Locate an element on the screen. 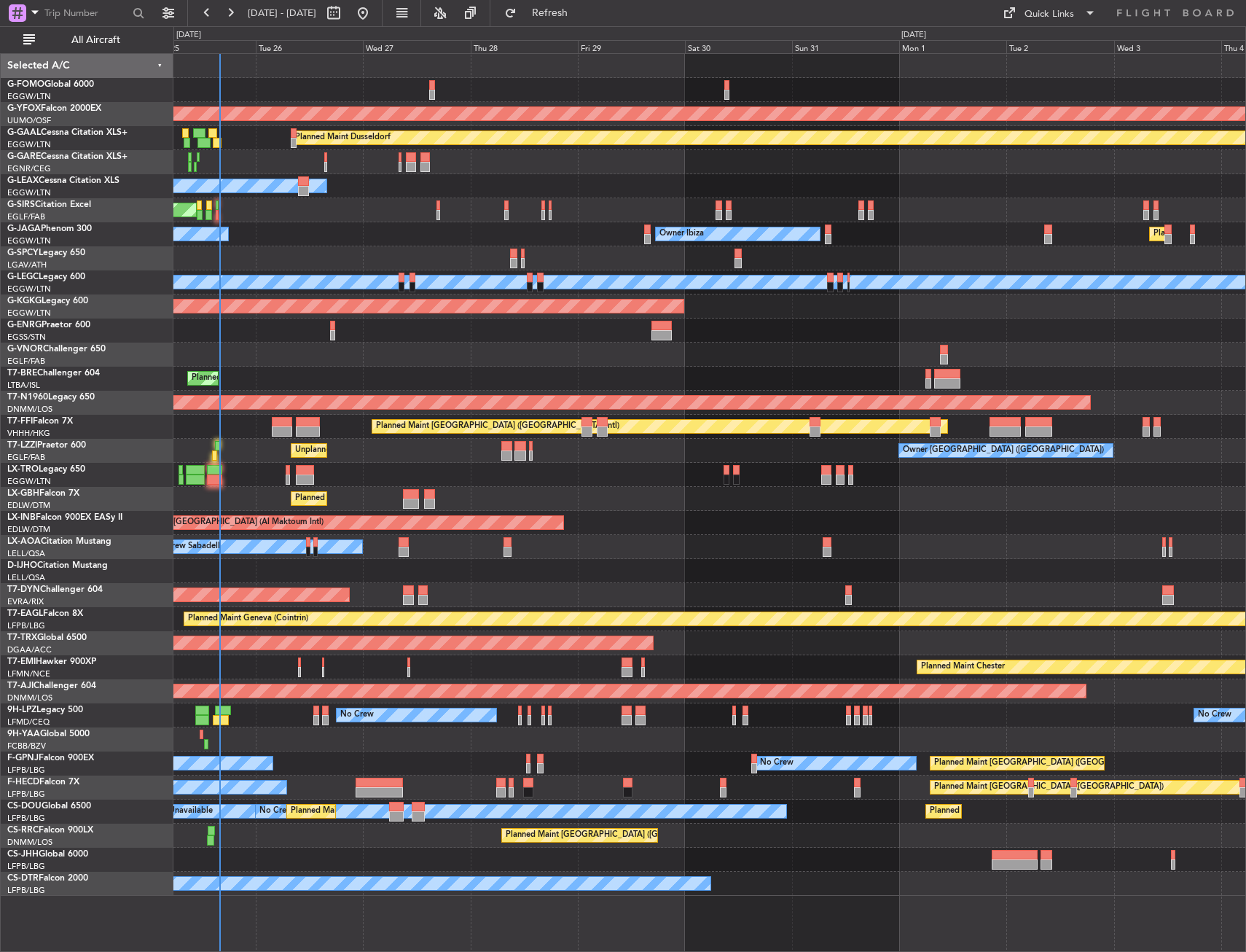 The image size is (1246, 952). span: 9H-YAA is located at coordinates (23, 734).